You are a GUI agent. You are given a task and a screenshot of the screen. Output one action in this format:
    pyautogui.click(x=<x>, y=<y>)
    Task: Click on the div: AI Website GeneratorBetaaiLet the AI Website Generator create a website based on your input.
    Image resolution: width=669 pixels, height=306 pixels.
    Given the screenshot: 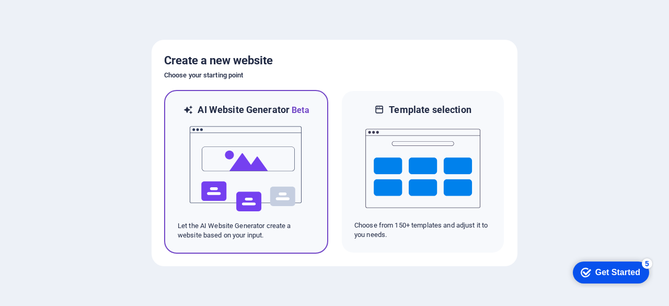 What is the action you would take?
    pyautogui.click(x=246, y=171)
    